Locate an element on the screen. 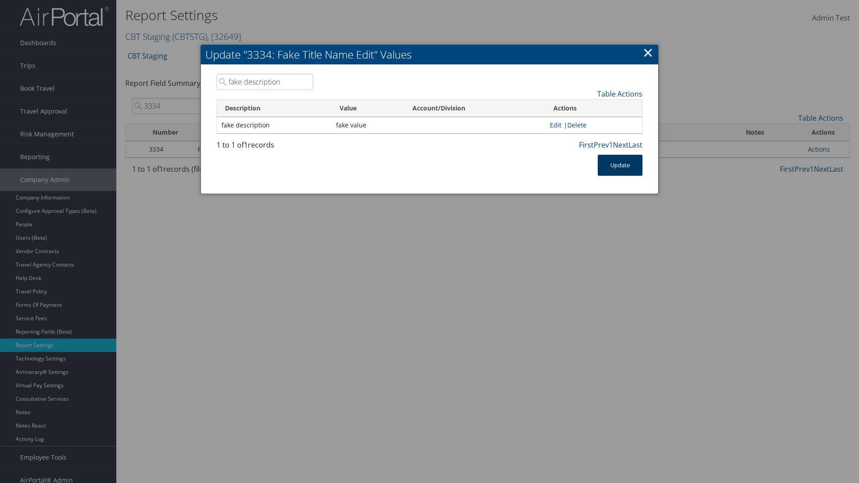 The image size is (859, 483). a: Next is located at coordinates (621, 145).